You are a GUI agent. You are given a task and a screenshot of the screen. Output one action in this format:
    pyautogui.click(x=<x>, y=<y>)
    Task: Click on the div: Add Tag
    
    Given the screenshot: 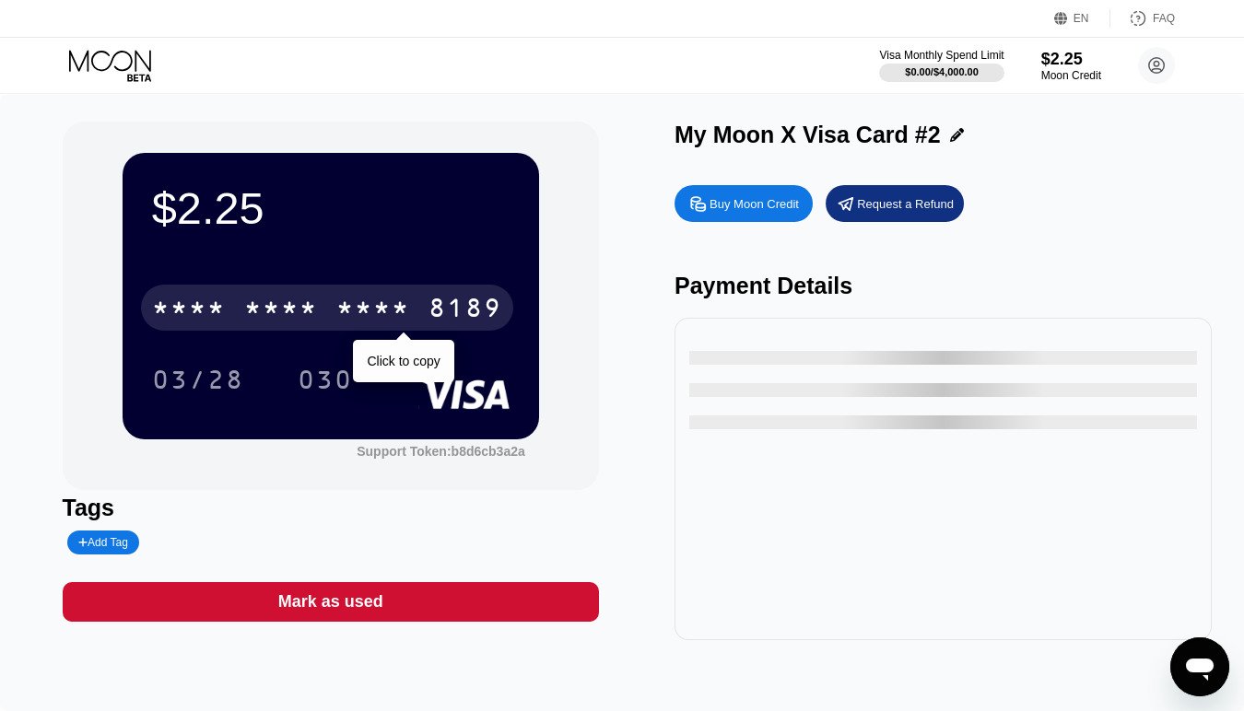 What is the action you would take?
    pyautogui.click(x=103, y=543)
    